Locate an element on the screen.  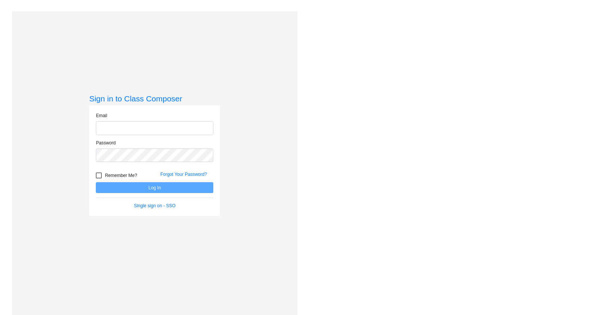
label: Email is located at coordinates (101, 116).